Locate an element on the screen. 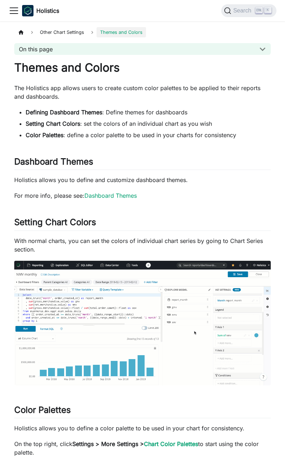  p: The Holistics app allows users to create custom color palettes to be applied to their reports and... is located at coordinates (143, 92).